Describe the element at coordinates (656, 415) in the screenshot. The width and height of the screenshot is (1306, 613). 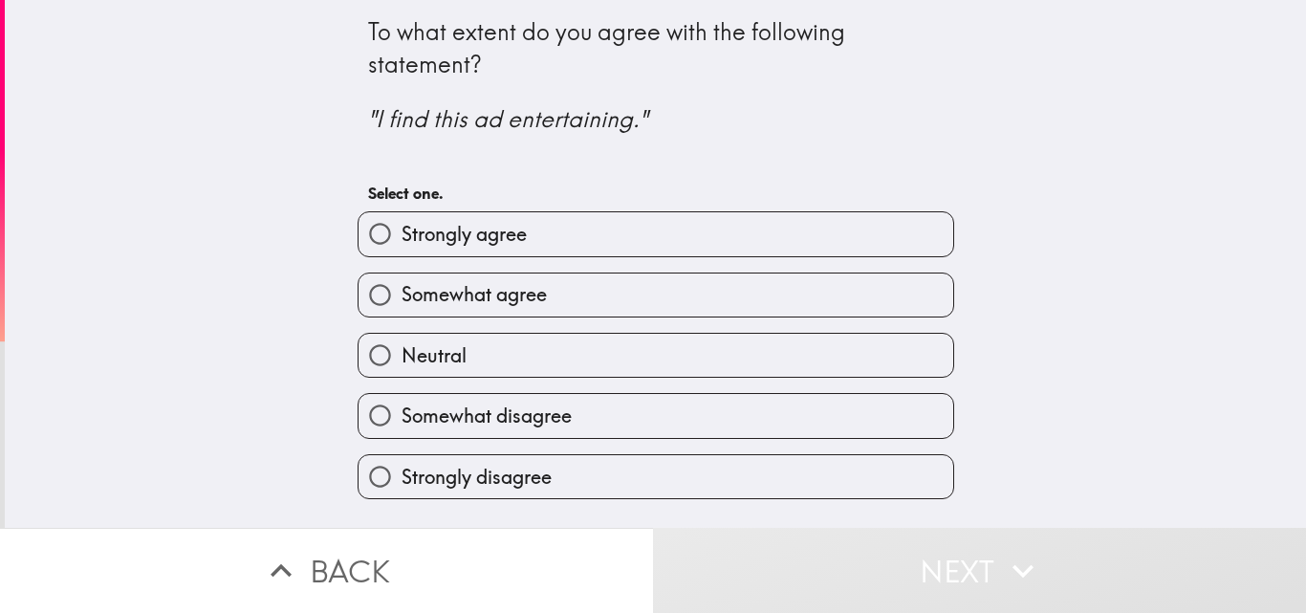
I see `button: Somewhat disagree` at that location.